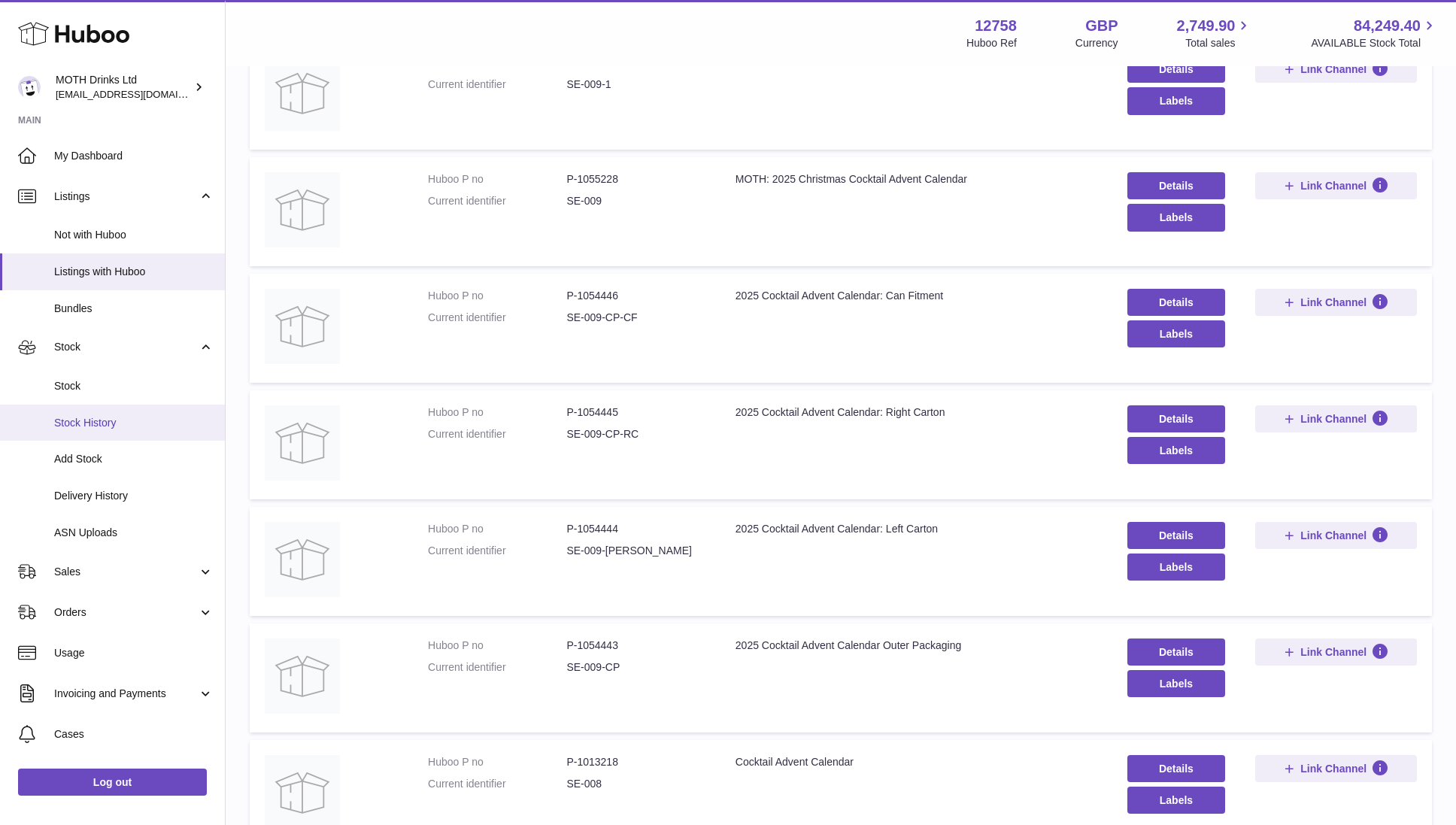 This screenshot has height=825, width=1456. I want to click on span: Cases, so click(134, 735).